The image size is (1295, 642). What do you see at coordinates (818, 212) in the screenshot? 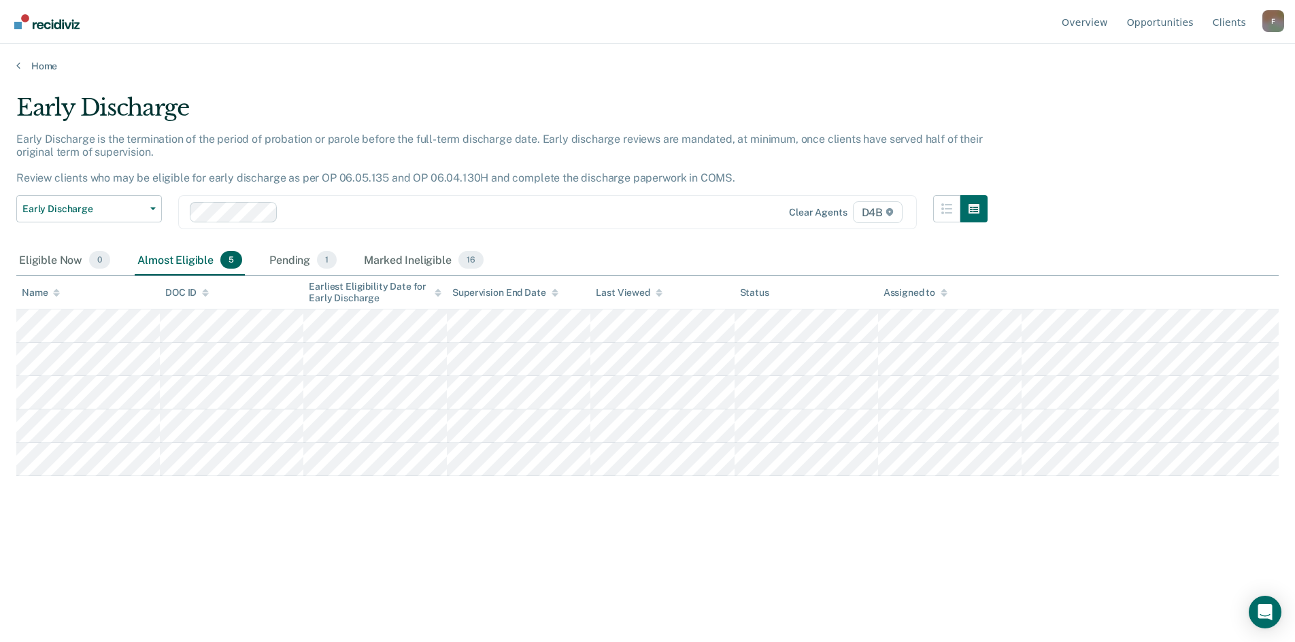
I see `div: Clear agents` at bounding box center [818, 212].